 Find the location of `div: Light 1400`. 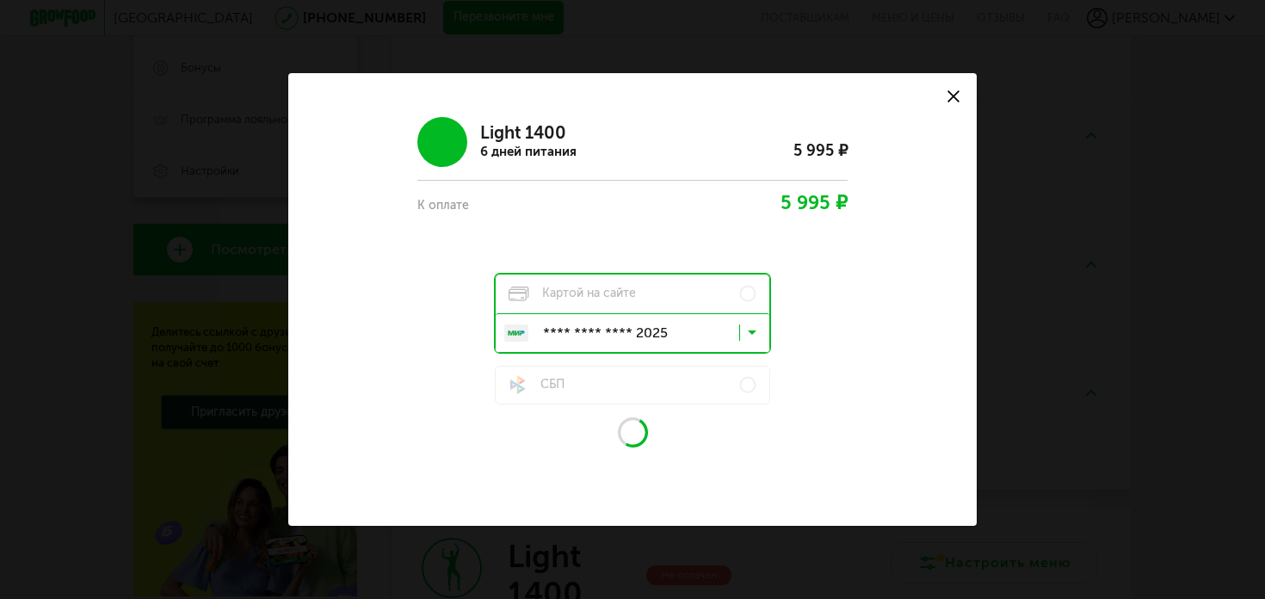

div: Light 1400 is located at coordinates (529, 133).